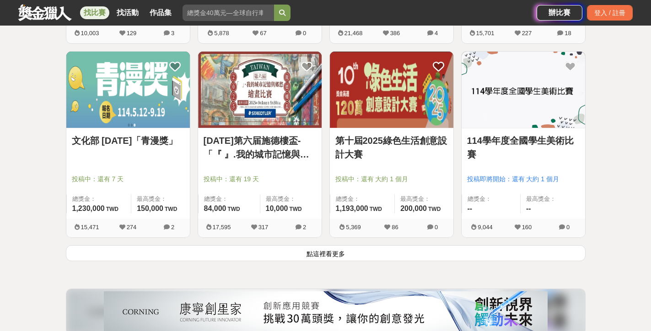 The image size is (651, 331). Describe the element at coordinates (128, 179) in the screenshot. I see `span: 投稿中：還有 7 天` at that location.